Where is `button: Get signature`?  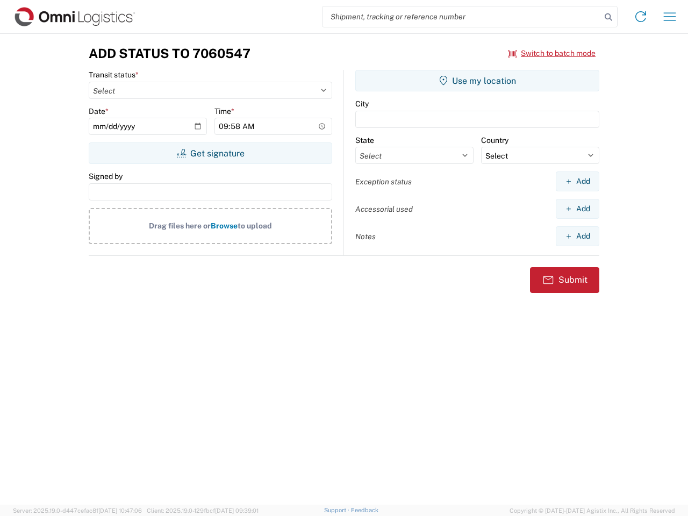
button: Get signature is located at coordinates (210, 153).